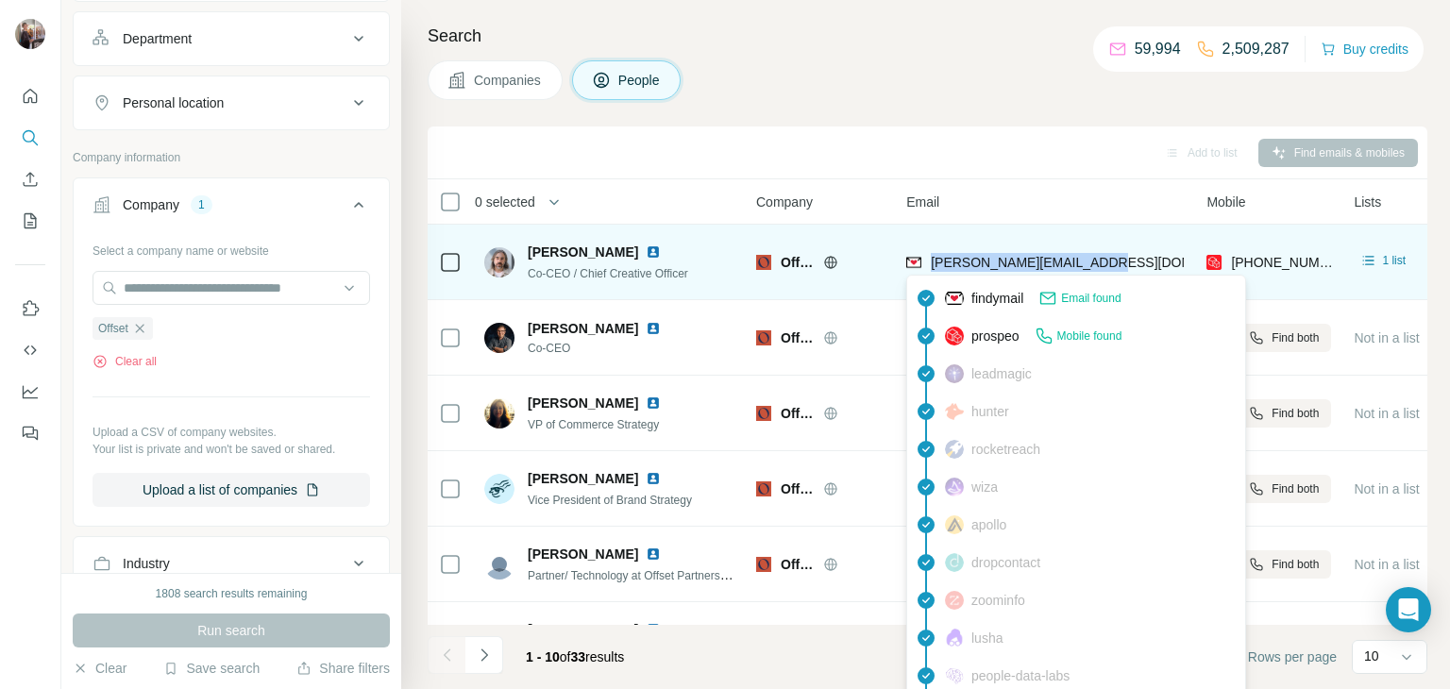 Image resolution: width=1450 pixels, height=689 pixels. I want to click on button: My lists, so click(30, 221).